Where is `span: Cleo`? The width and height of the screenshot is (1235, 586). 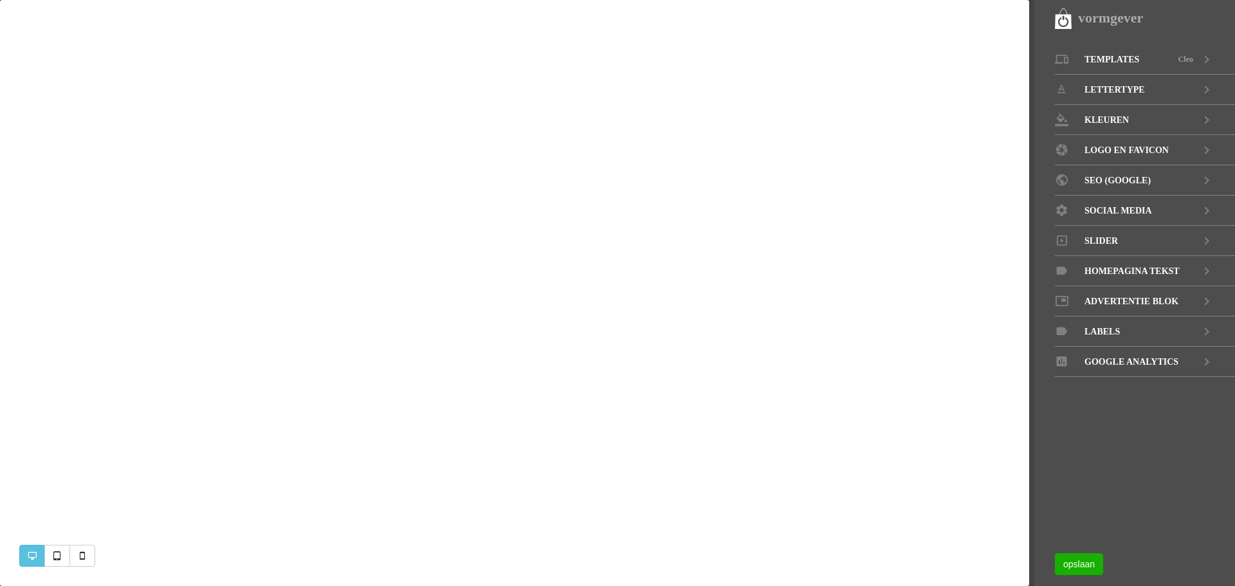
span: Cleo is located at coordinates (1186, 59).